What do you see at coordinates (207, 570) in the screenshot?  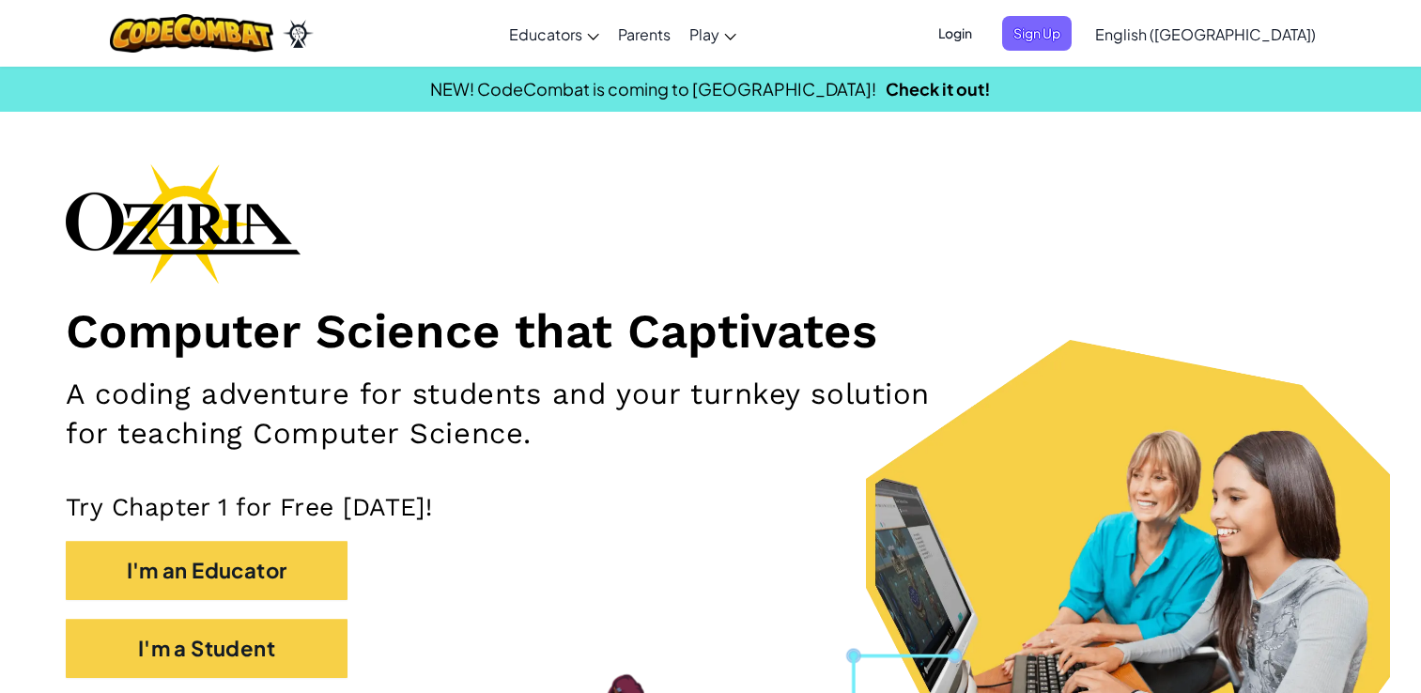 I see `button: I'm an Educator` at bounding box center [207, 570].